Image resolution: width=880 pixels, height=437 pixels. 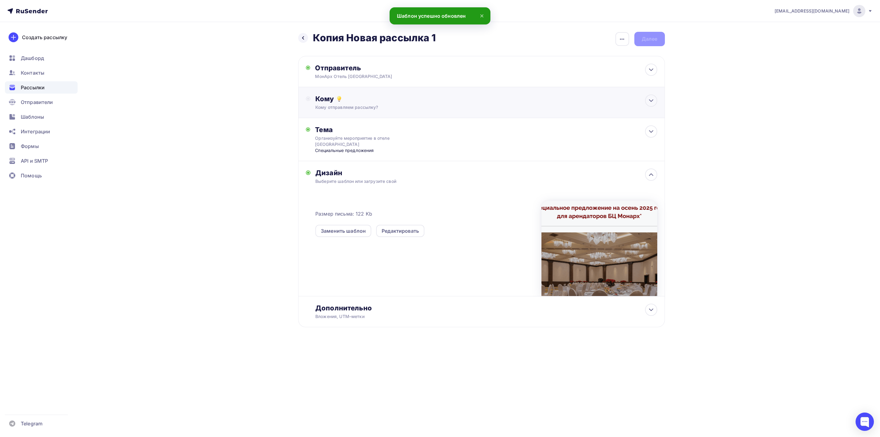 I want to click on a: Контакты, so click(x=41, y=73).